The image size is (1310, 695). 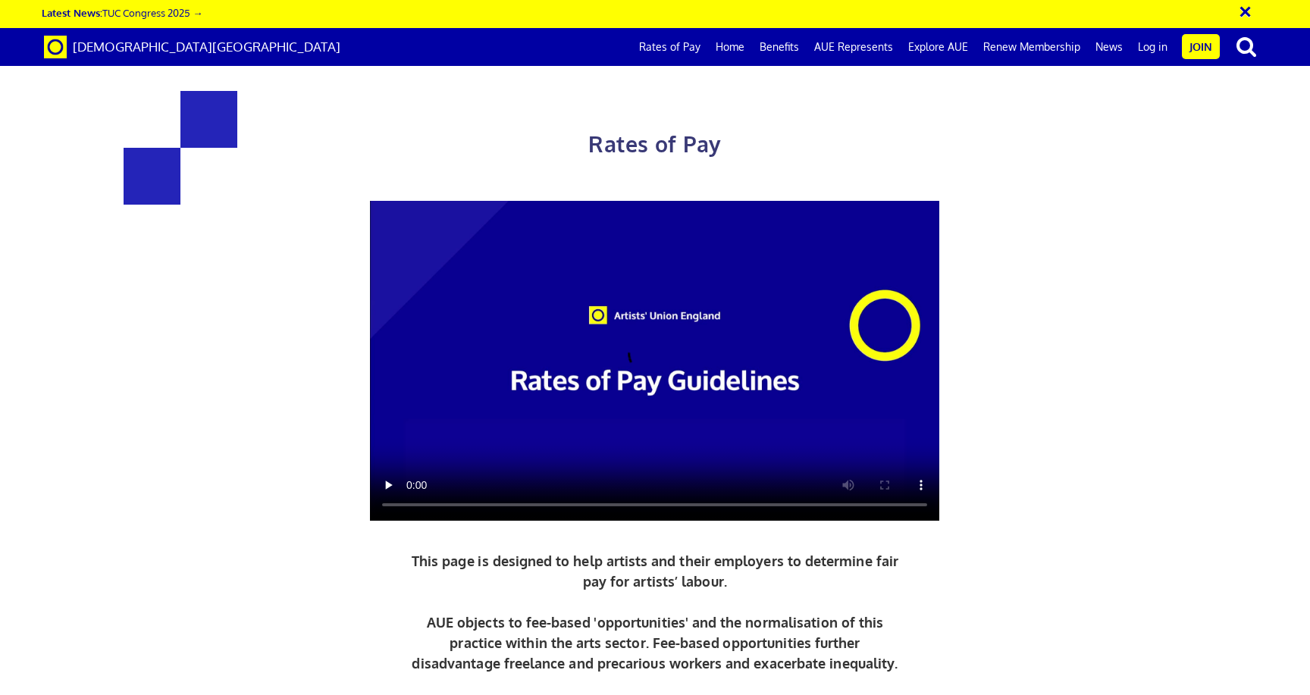 What do you see at coordinates (72, 12) in the screenshot?
I see `strong: Latest News:` at bounding box center [72, 12].